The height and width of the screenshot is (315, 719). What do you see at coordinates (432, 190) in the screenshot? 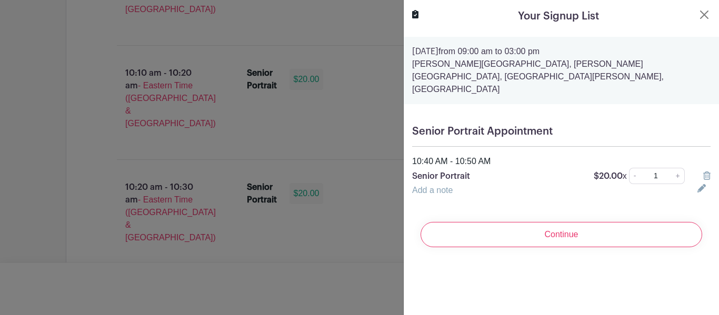
I see `a: Add a note` at bounding box center [432, 190].